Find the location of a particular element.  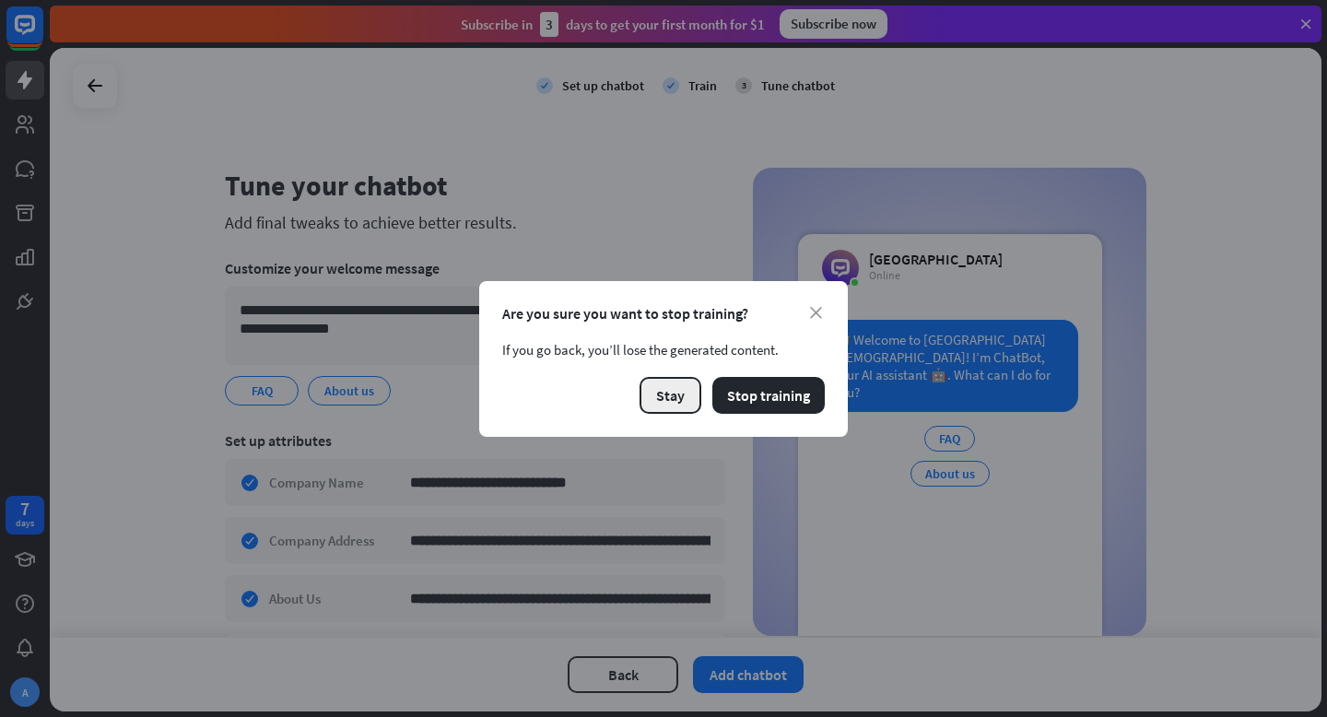

button: Open LiveChat chat widget is located at coordinates (42, 35).